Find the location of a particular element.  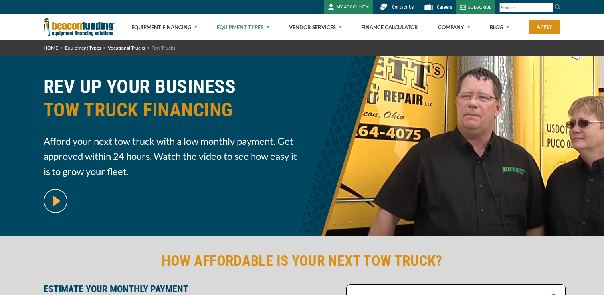

a: Vendor Services is located at coordinates (315, 27).